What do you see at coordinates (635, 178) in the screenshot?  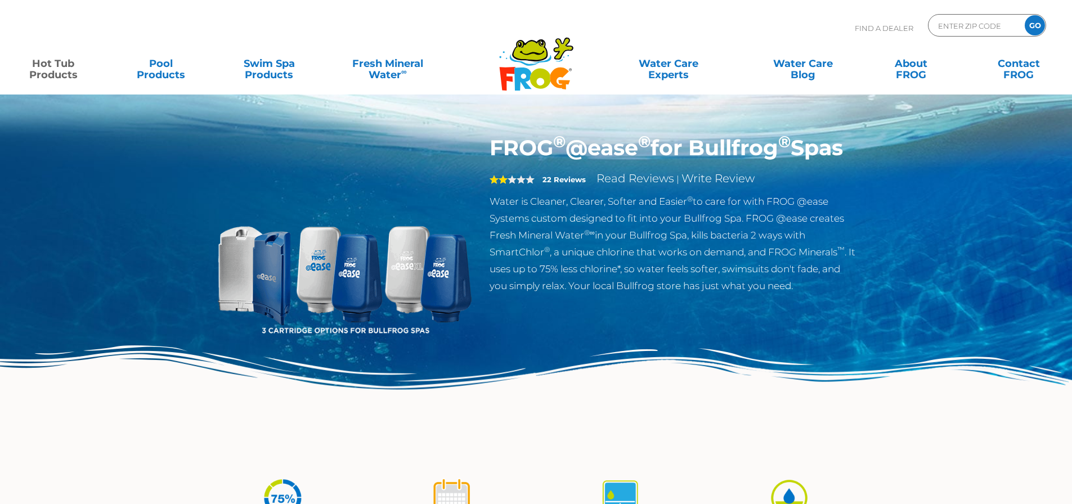 I see `a: Read Reviews` at bounding box center [635, 178].